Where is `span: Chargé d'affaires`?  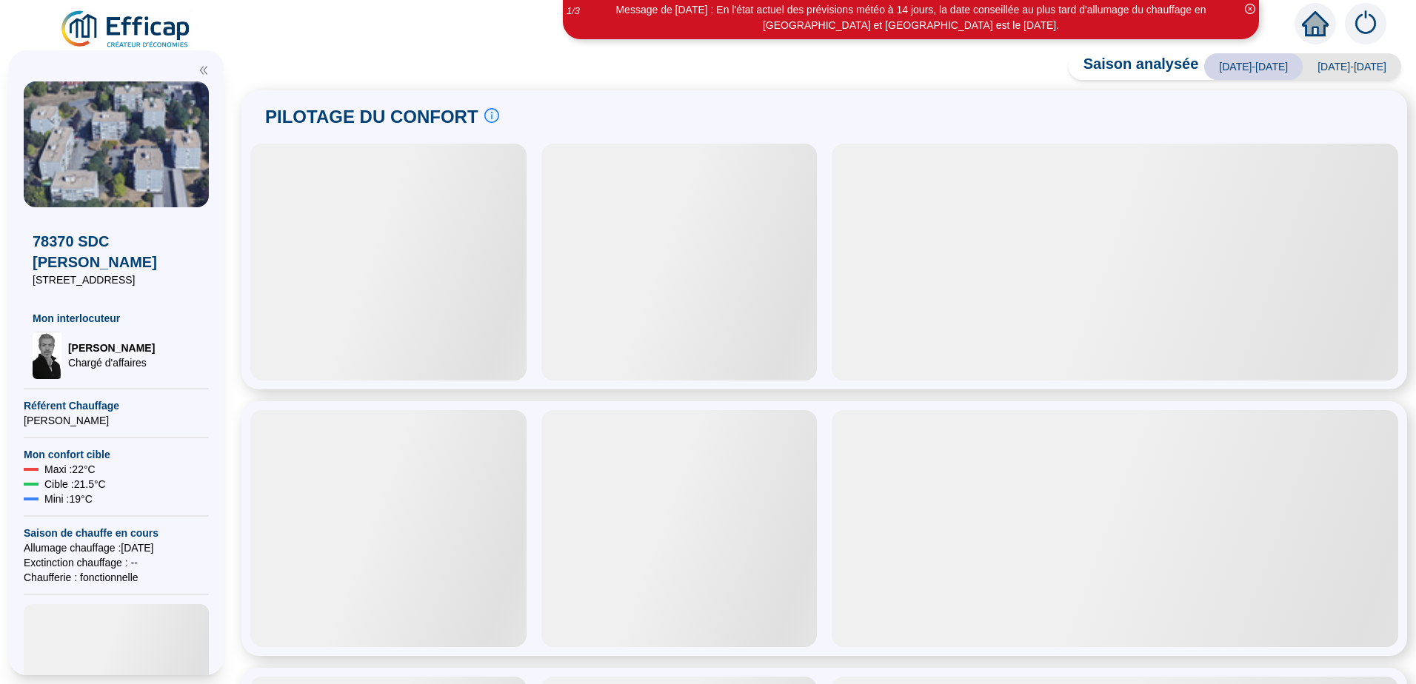
span: Chargé d'affaires is located at coordinates (111, 363).